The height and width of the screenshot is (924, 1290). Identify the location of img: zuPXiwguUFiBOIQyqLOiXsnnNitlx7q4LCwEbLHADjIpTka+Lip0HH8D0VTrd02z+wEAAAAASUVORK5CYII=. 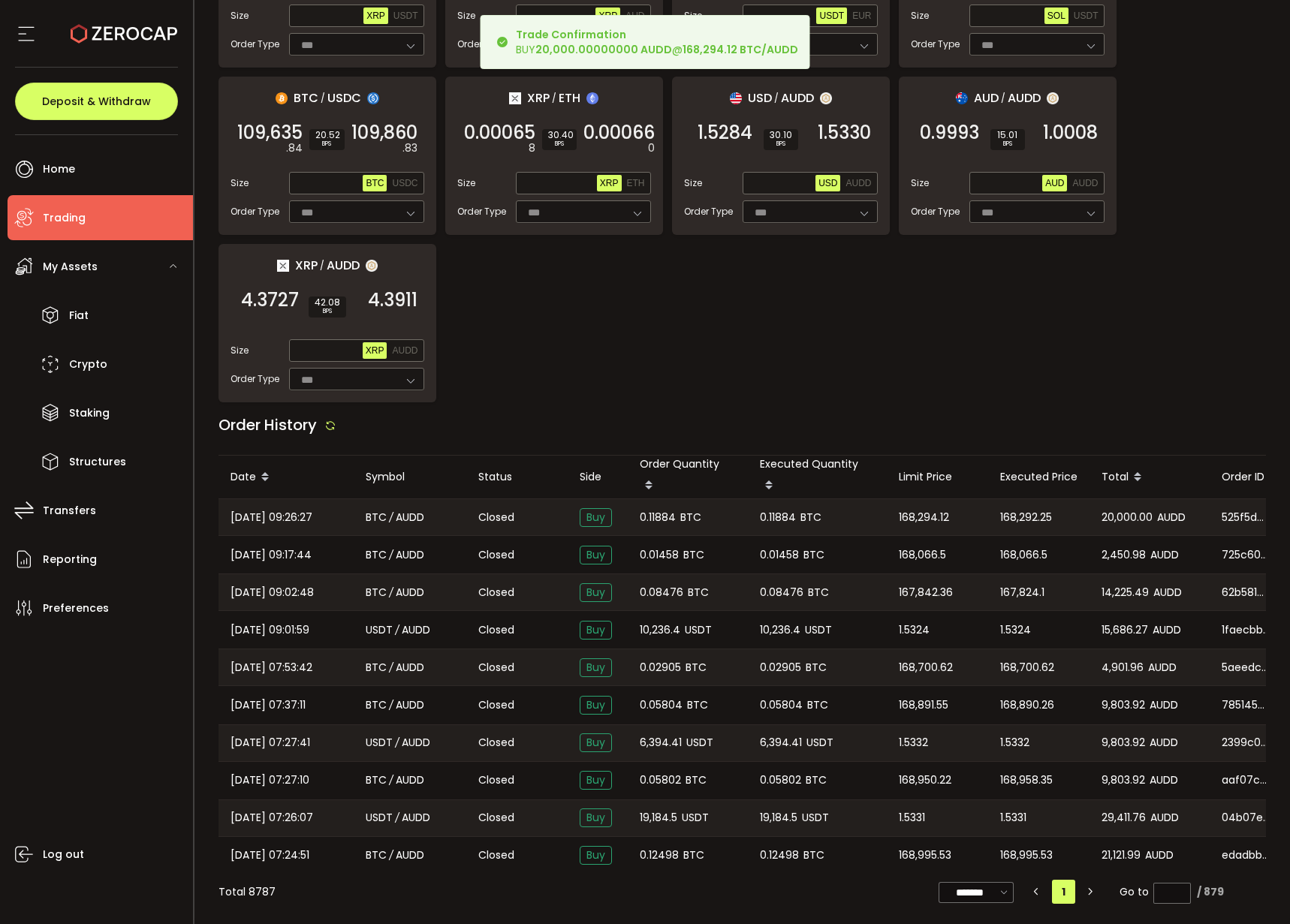
(826, 98).